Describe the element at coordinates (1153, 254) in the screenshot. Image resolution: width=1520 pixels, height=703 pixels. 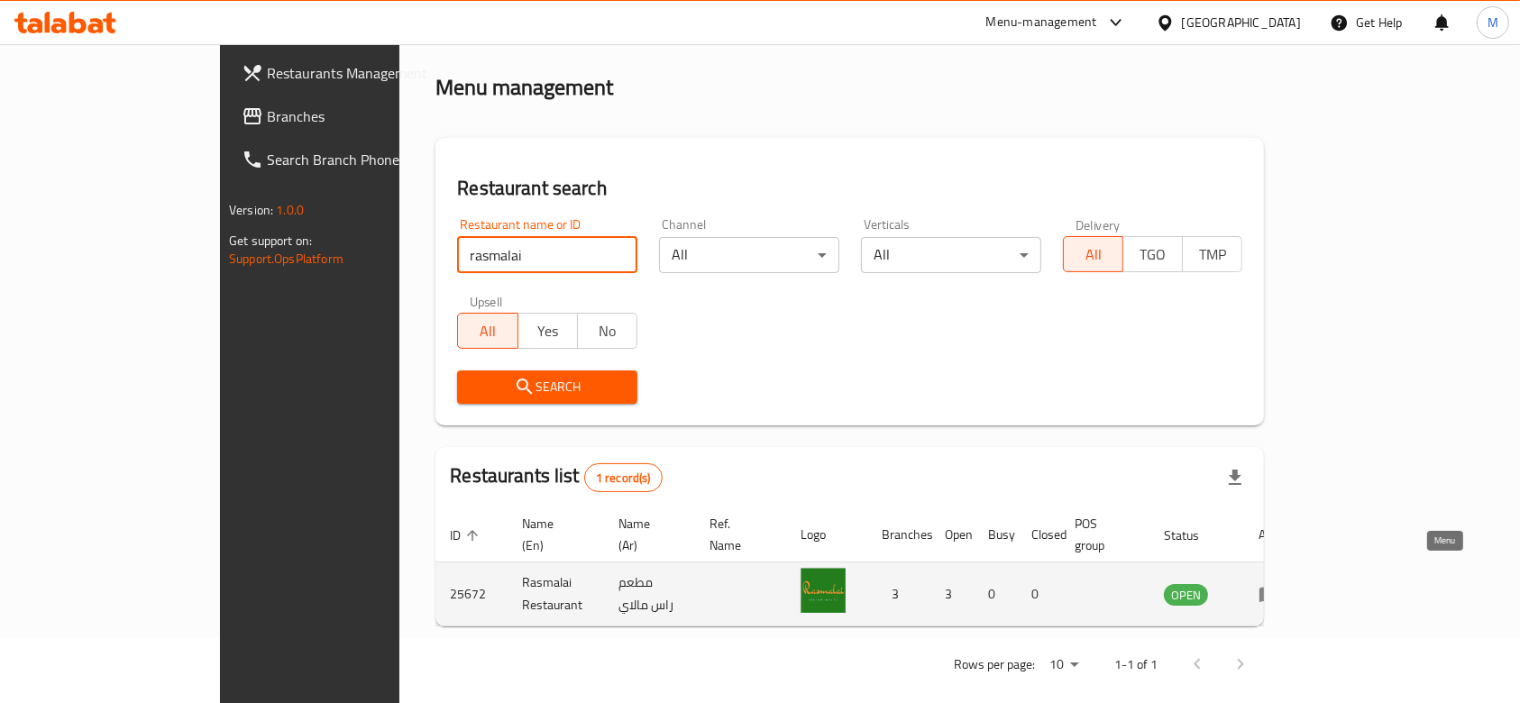
I see `span: TGO` at that location.